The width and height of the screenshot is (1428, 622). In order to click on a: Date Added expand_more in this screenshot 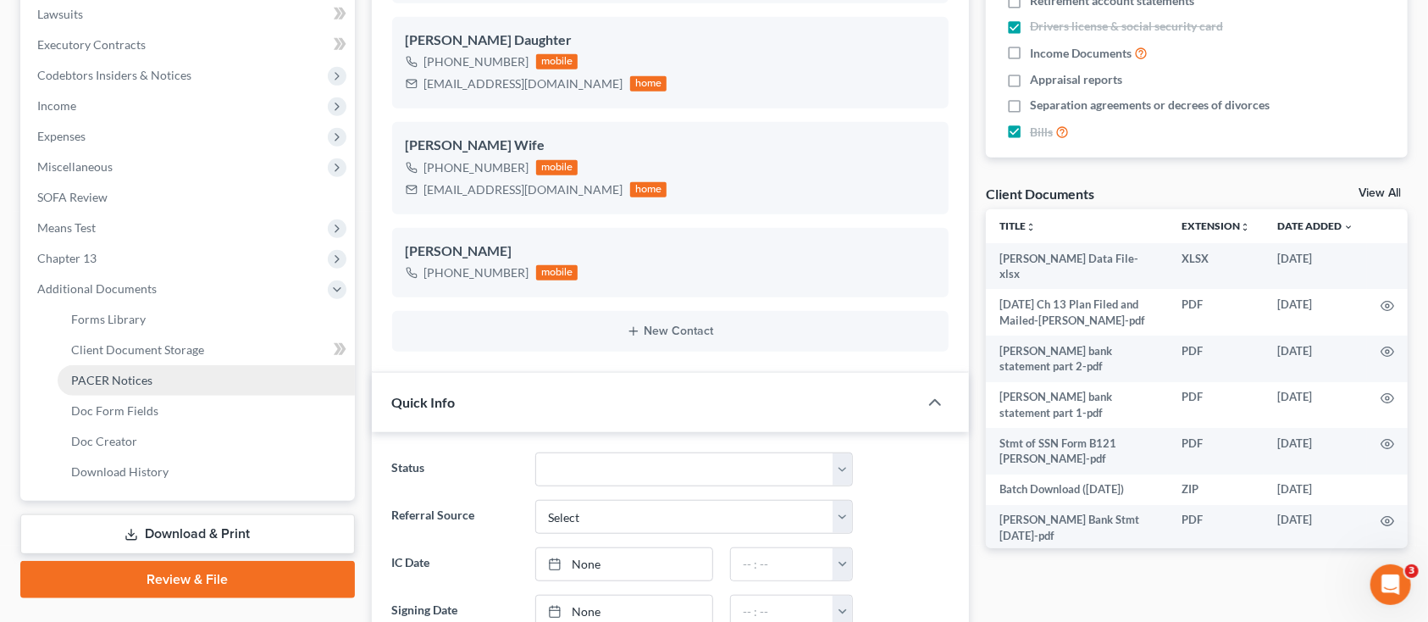, I will do `click(1315, 225)`.